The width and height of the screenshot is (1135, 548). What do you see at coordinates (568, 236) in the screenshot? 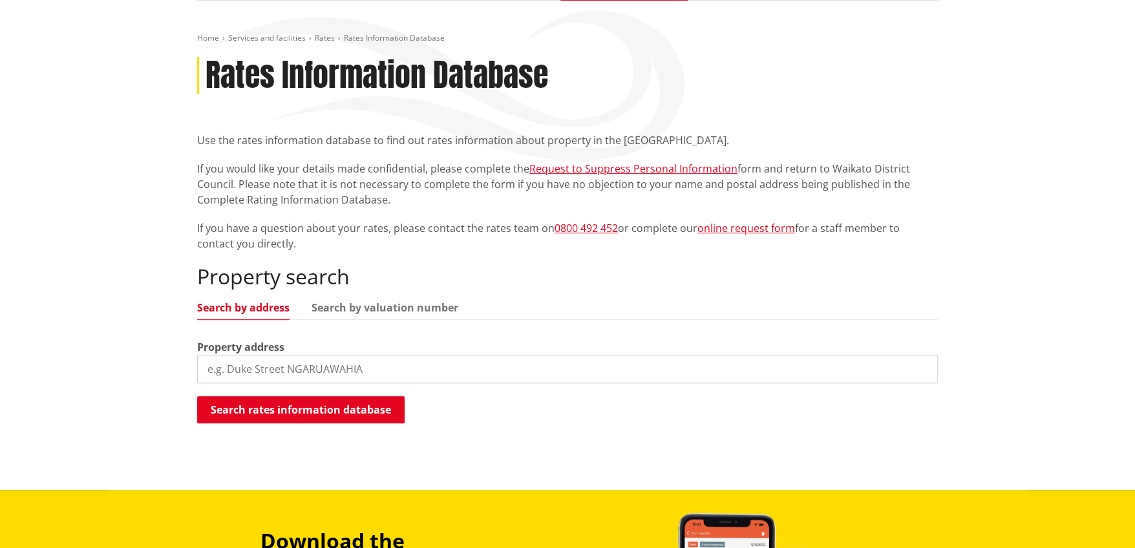
I see `p: If you have a question about your rates, please contact the rates team on or complete our for a s...` at bounding box center [568, 236].